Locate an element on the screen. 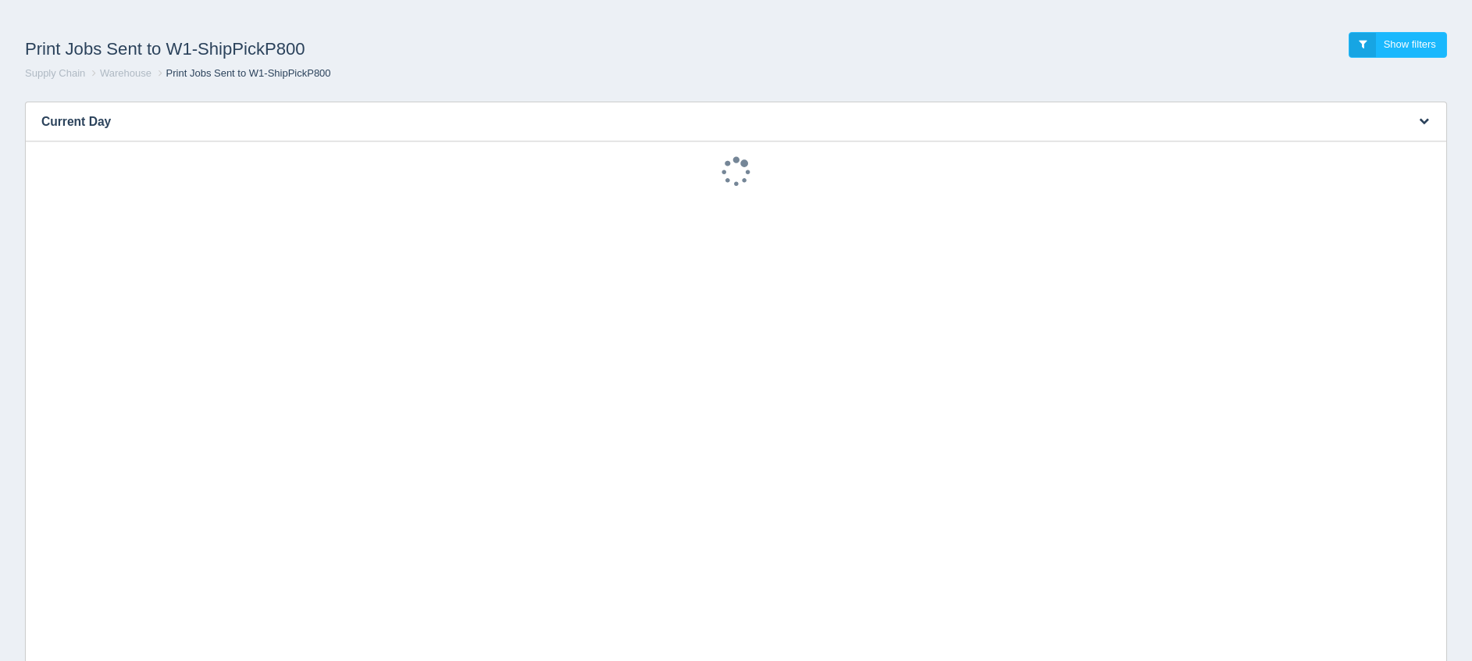 This screenshot has height=661, width=1472. h1: Print Jobs Sent to W1-ShipPickP800 is located at coordinates (380, 49).